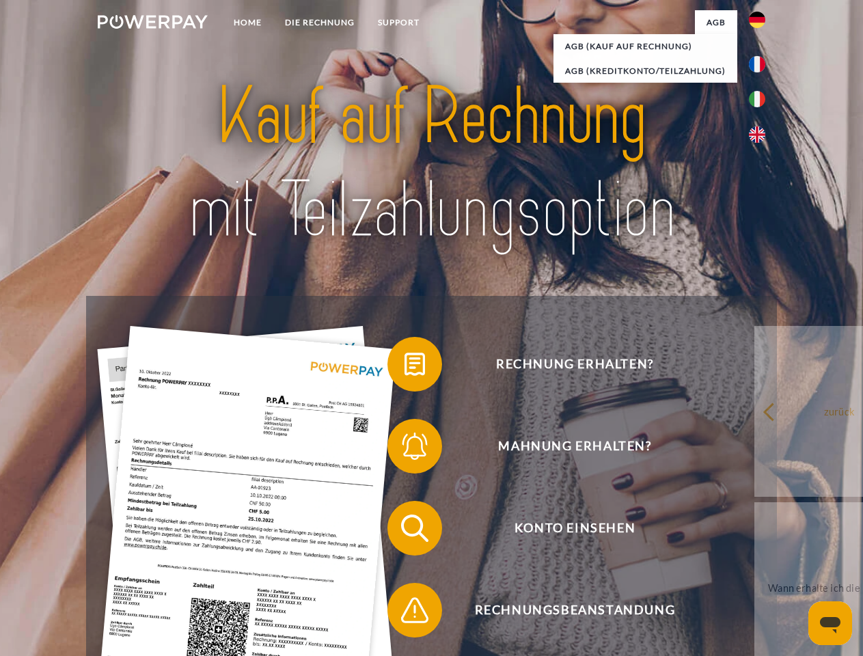 The width and height of the screenshot is (863, 656). Describe the element at coordinates (565, 364) in the screenshot. I see `a: Rechnung erhalten?` at that location.